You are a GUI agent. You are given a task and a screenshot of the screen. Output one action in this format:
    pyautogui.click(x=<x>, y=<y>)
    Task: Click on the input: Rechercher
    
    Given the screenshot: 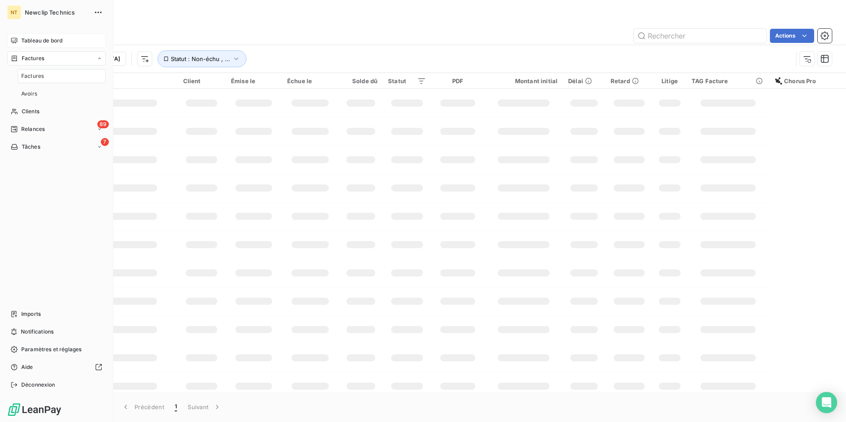 What is the action you would take?
    pyautogui.click(x=700, y=36)
    